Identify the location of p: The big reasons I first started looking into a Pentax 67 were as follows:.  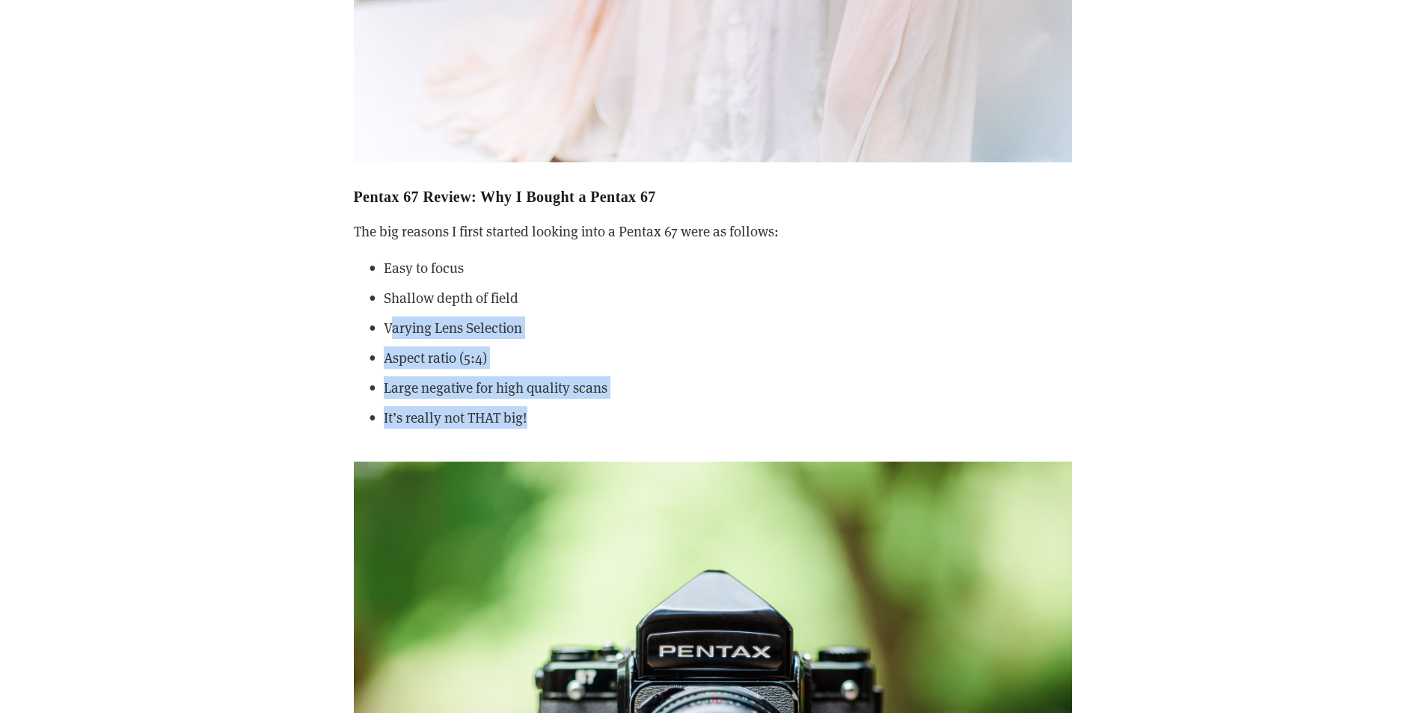
(713, 231).